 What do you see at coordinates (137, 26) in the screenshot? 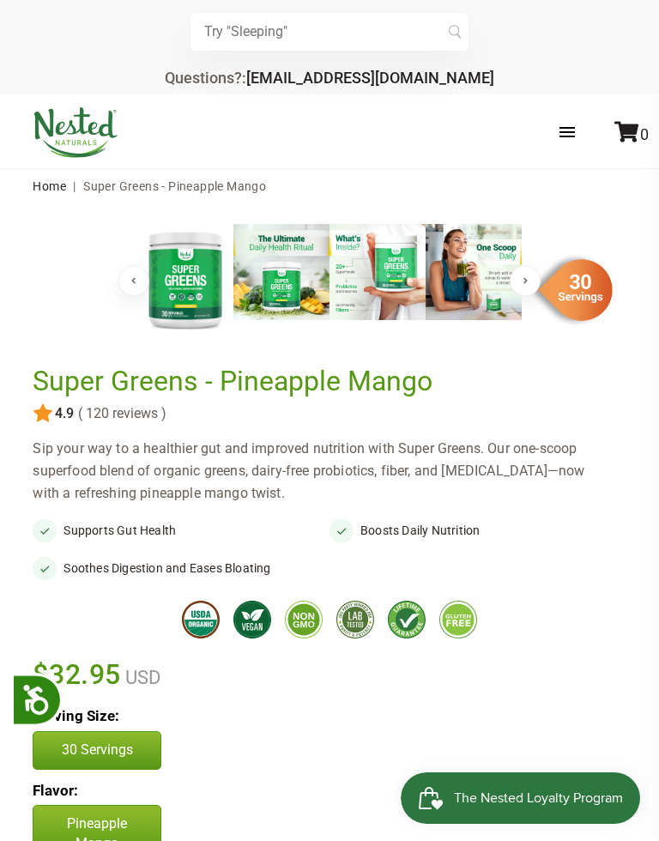
I see `span: The Nested Loyalty Program` at bounding box center [137, 26].